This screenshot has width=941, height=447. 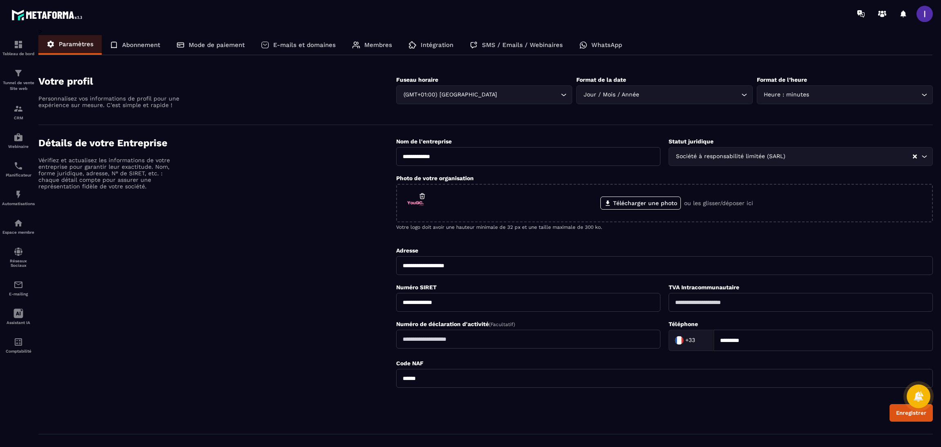 What do you see at coordinates (417, 80) in the screenshot?
I see `label: Fuseau horaire` at bounding box center [417, 80].